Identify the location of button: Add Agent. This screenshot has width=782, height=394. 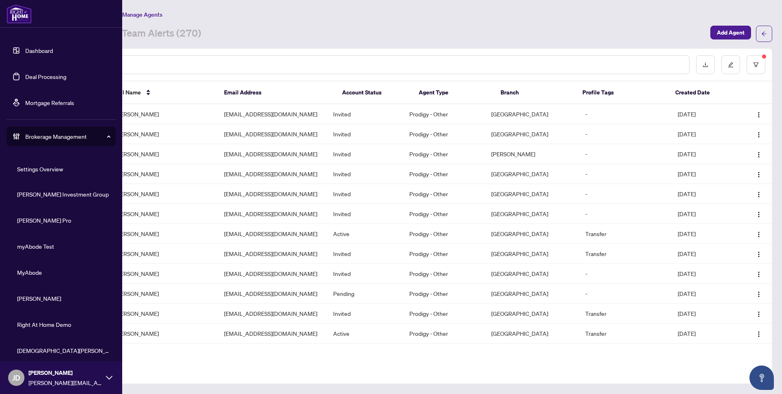
(730, 33).